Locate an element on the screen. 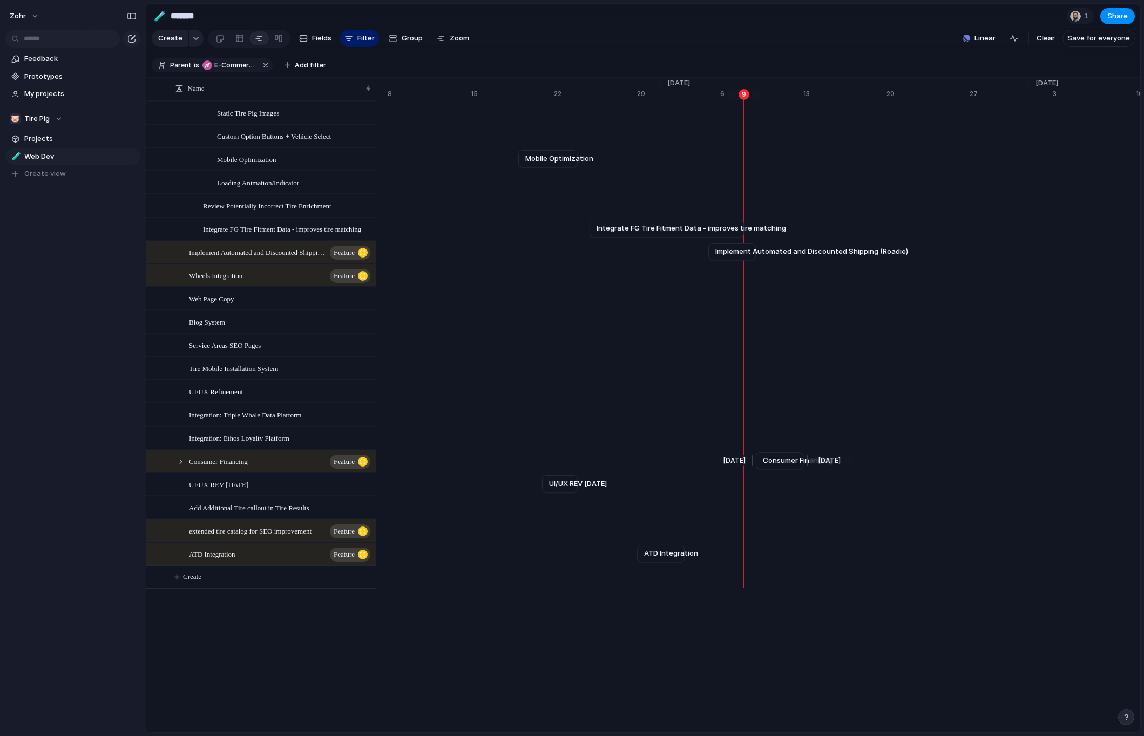  div: 22 is located at coordinates (595, 94).